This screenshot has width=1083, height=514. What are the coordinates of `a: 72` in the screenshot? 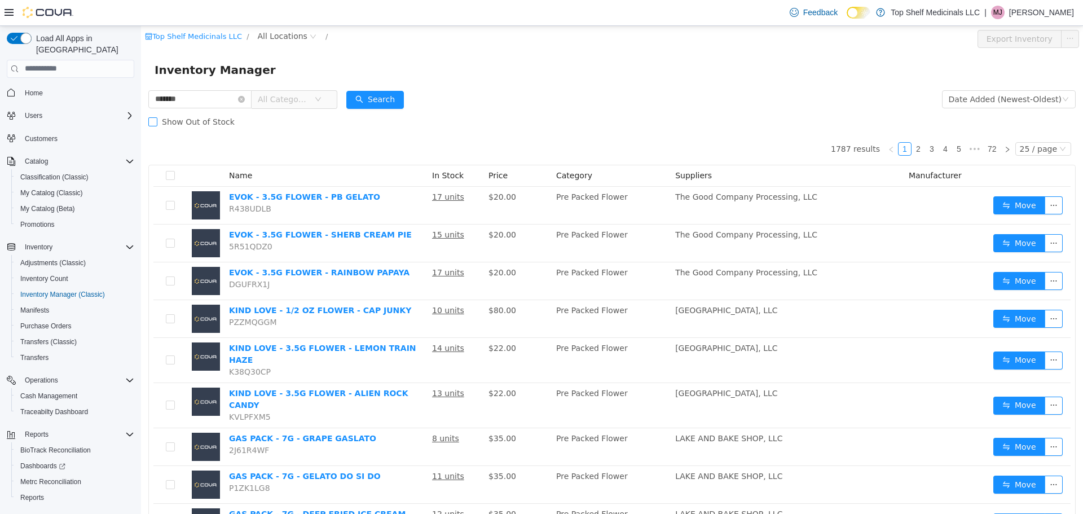 It's located at (851, 123).